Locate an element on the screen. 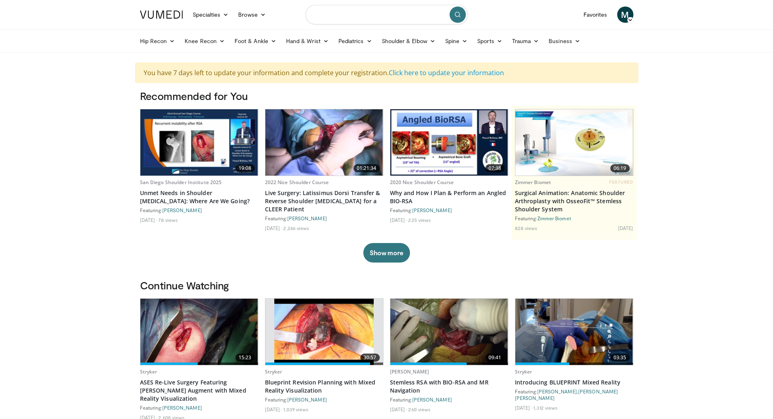 This screenshot has height=419, width=773. a: 03:35 is located at coordinates (574, 331).